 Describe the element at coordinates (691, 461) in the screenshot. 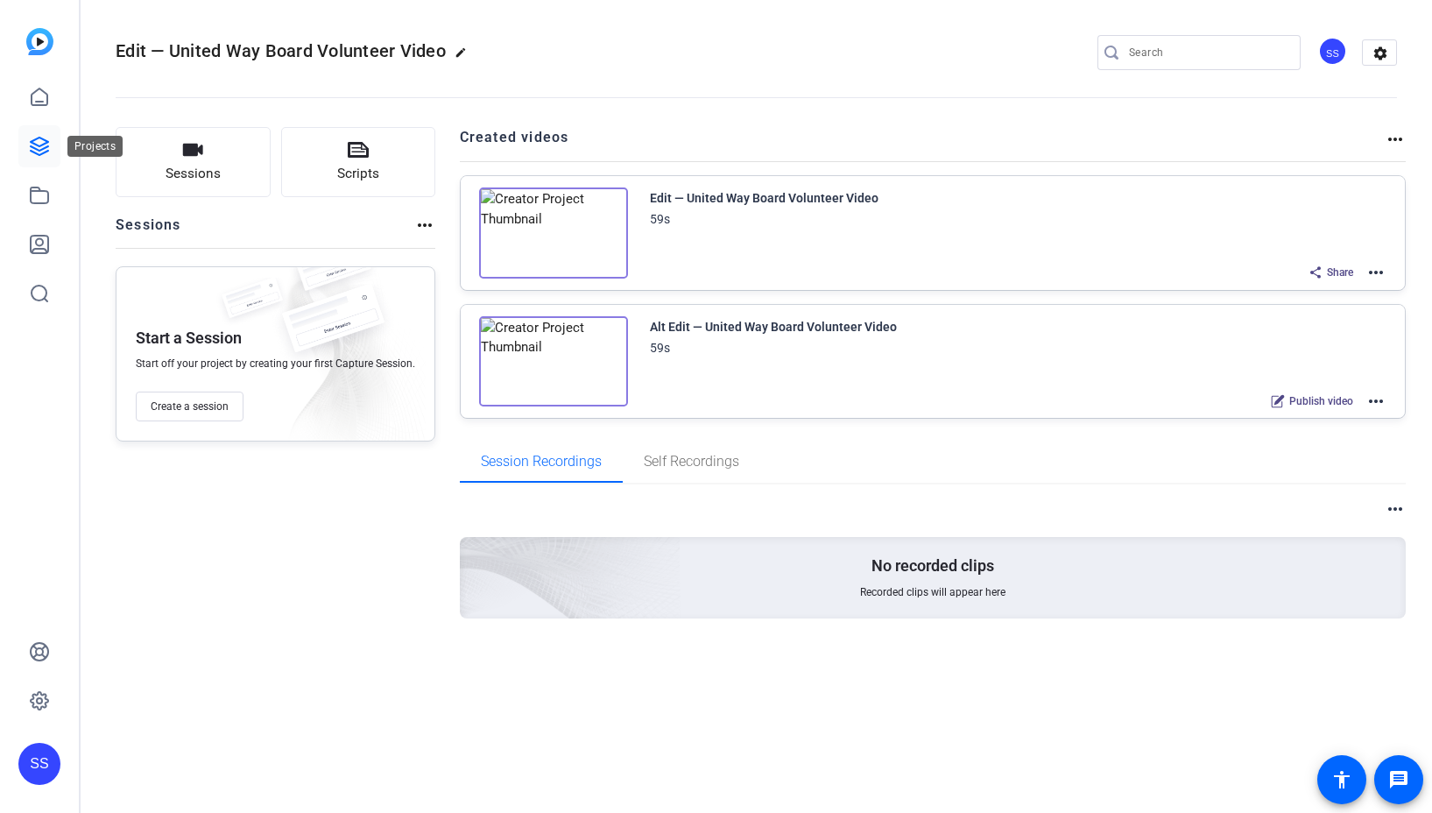

I see `span: Self Recordings` at that location.